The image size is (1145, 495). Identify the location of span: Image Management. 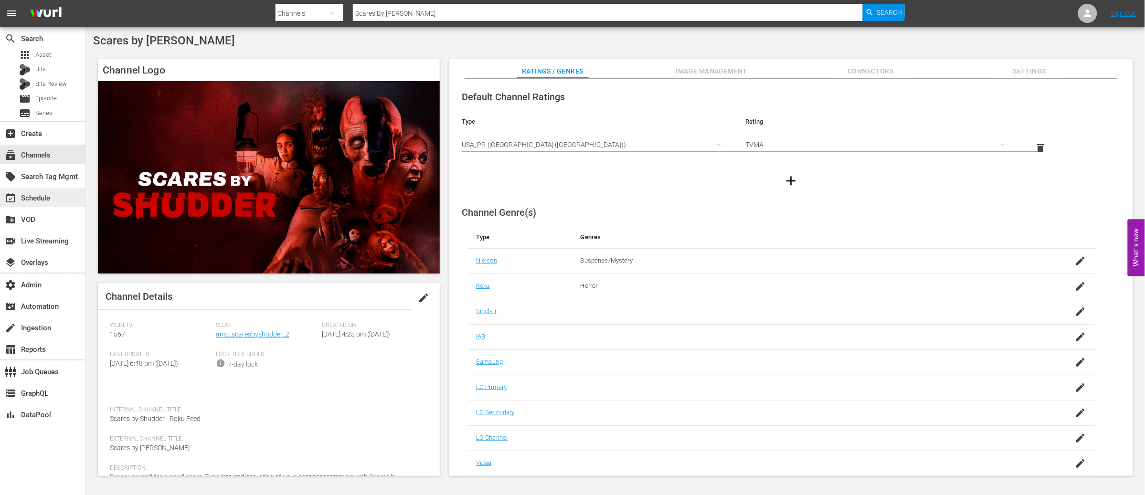
(712, 71).